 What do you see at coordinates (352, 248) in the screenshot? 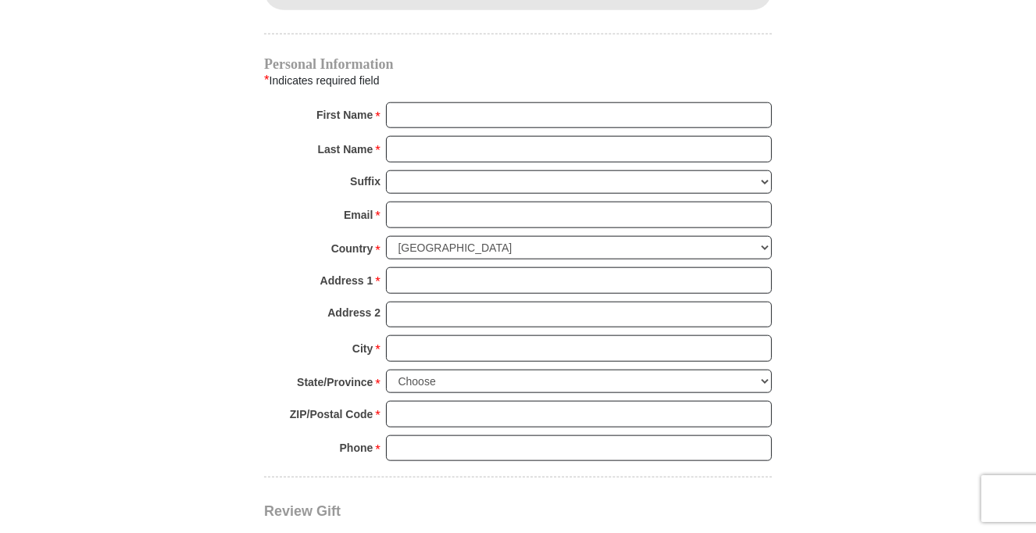
I see `strong: Country` at bounding box center [352, 248].